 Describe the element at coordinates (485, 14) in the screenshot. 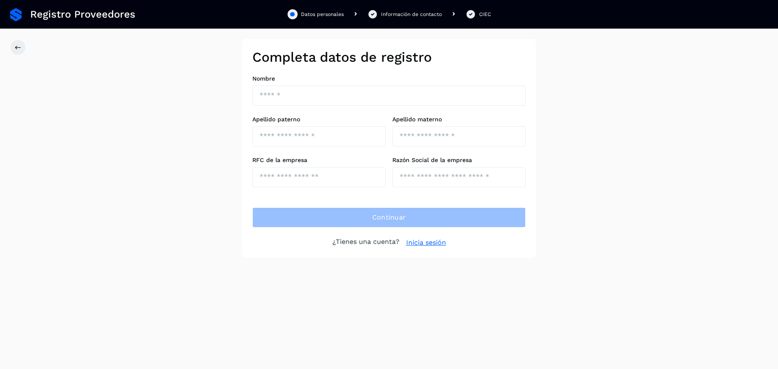

I see `div: CIEC` at that location.